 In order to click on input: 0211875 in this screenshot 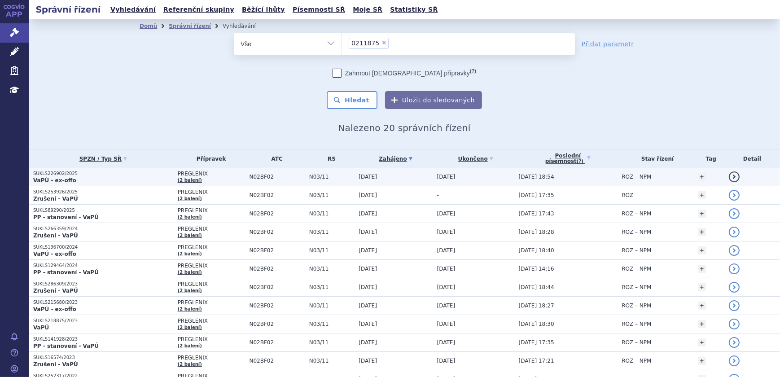, I will do `click(394, 43)`.